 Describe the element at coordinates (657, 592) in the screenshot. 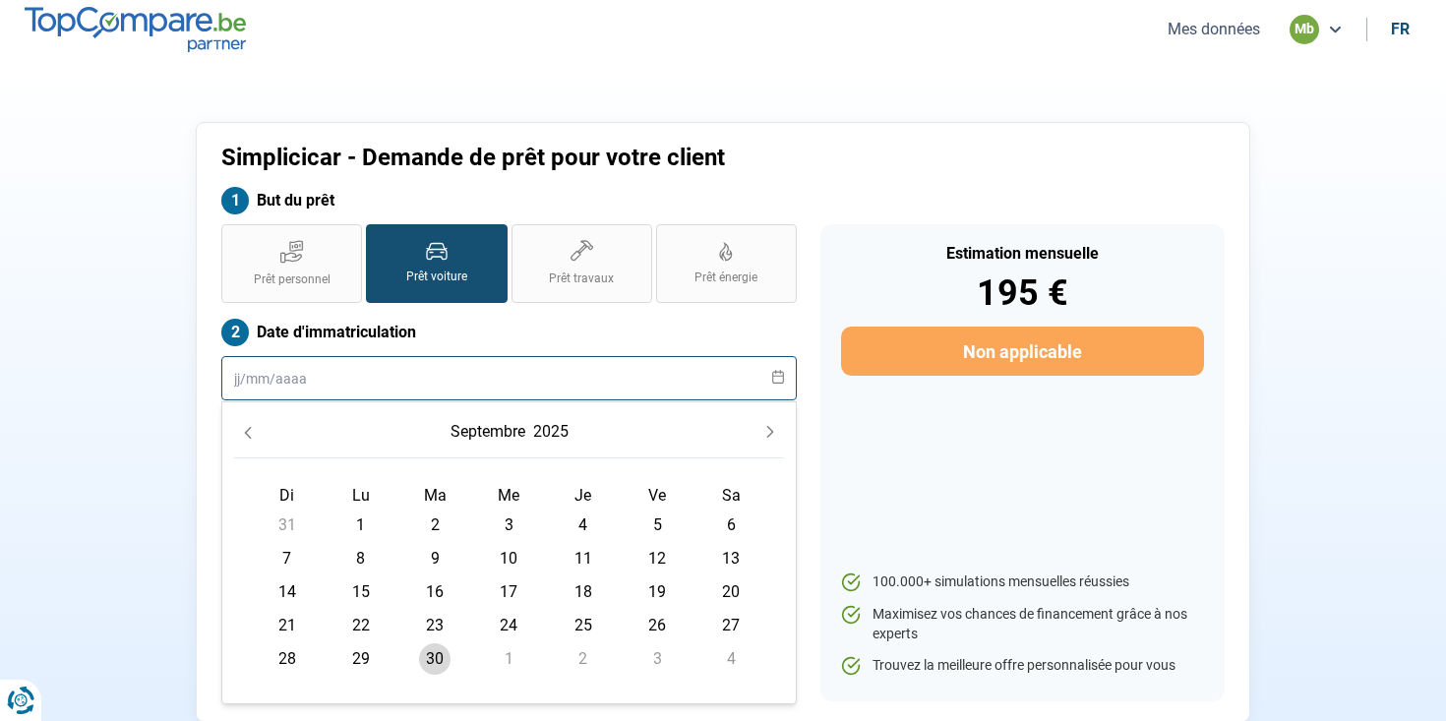

I see `span: 19` at that location.